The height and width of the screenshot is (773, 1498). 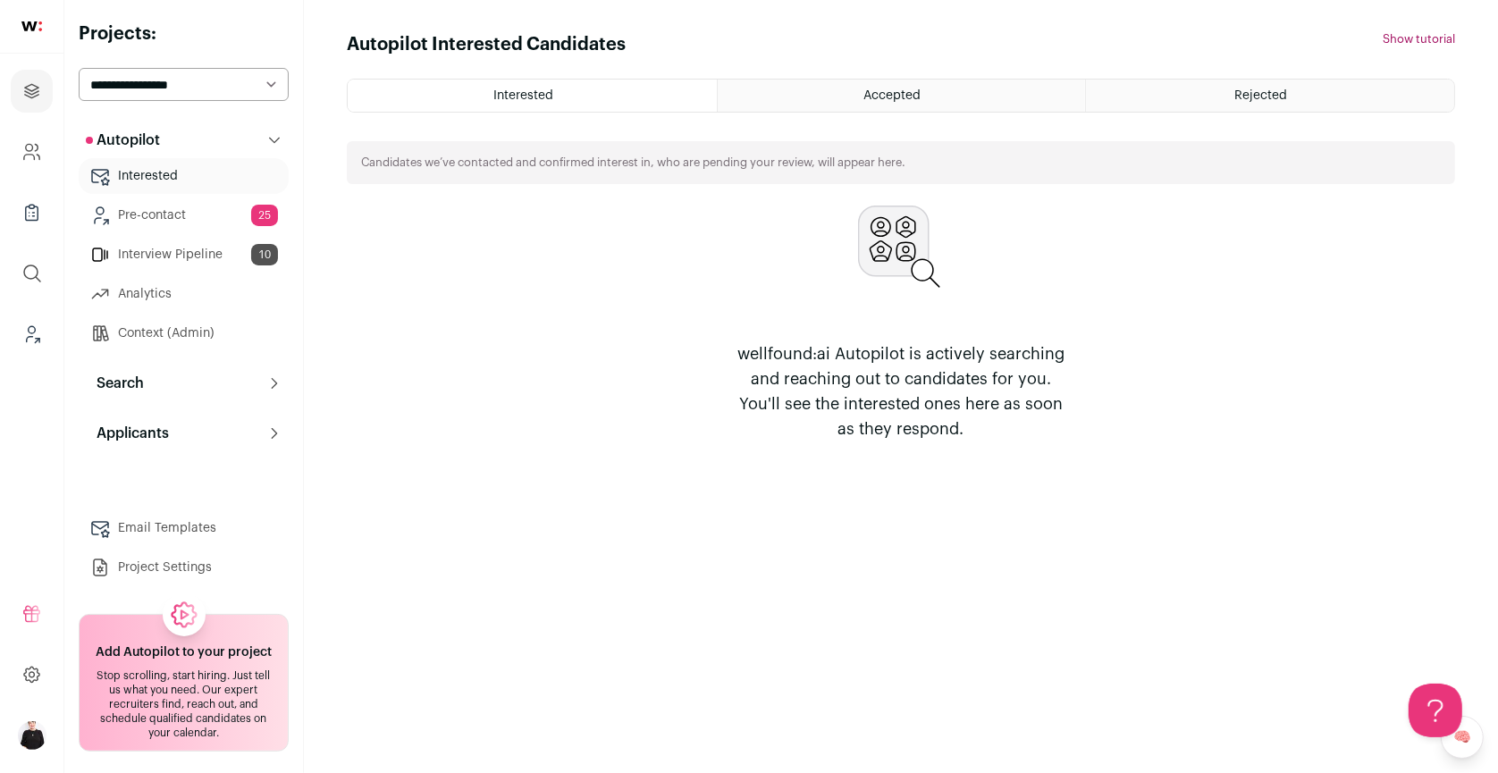 I want to click on a: Analytics, so click(x=183, y=294).